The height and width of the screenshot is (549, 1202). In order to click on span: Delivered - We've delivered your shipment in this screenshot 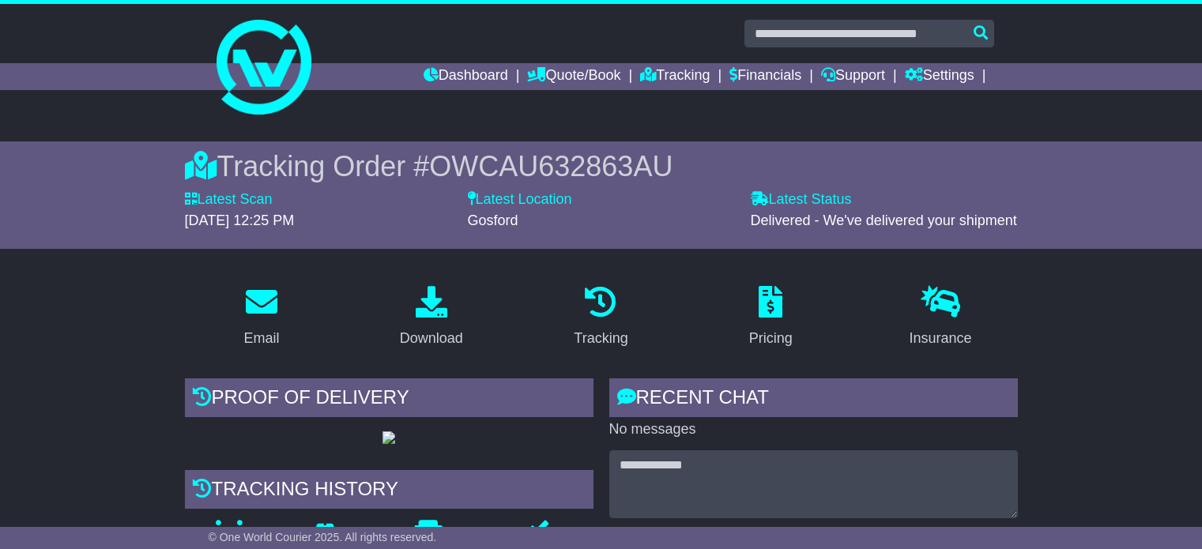, I will do `click(884, 220)`.